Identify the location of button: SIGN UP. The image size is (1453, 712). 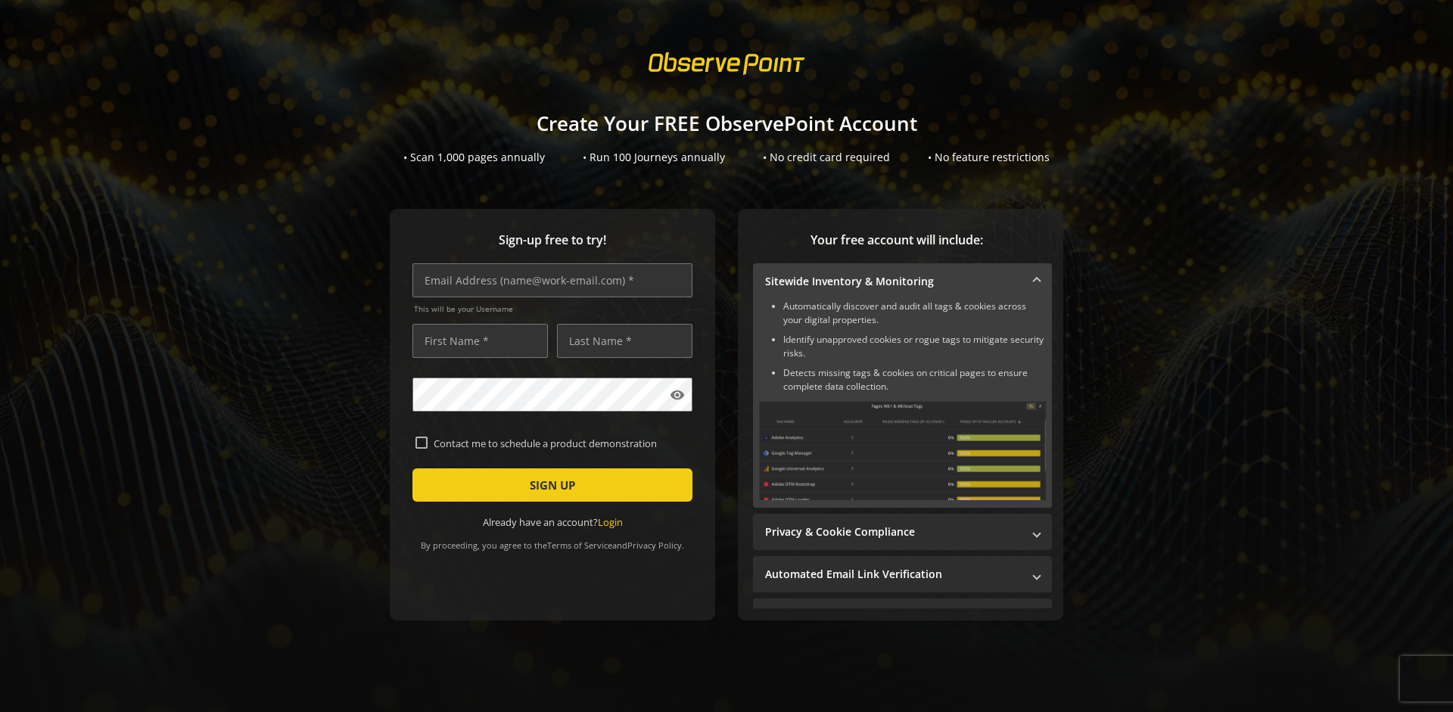
(552, 485).